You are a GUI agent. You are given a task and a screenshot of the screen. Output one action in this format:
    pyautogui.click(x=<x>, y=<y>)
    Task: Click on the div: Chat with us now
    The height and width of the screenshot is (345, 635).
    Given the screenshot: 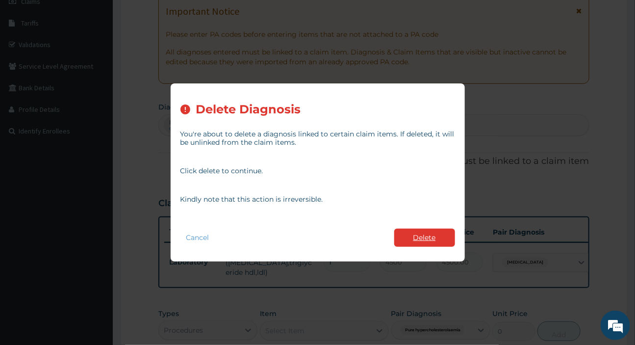 What is the action you would take?
    pyautogui.click(x=108, y=61)
    